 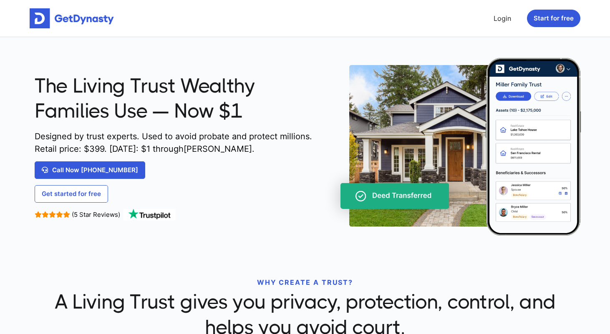 I want to click on span: The Living Trust Wealthy Families Use — Now $1, so click(x=175, y=98).